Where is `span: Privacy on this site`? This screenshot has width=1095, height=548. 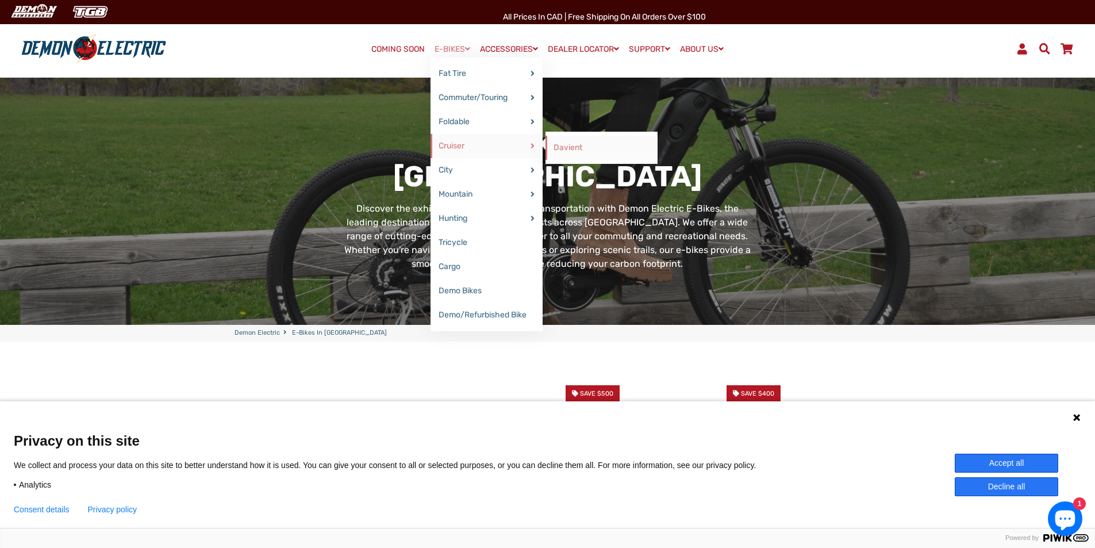
span: Privacy on this site is located at coordinates (547, 440).